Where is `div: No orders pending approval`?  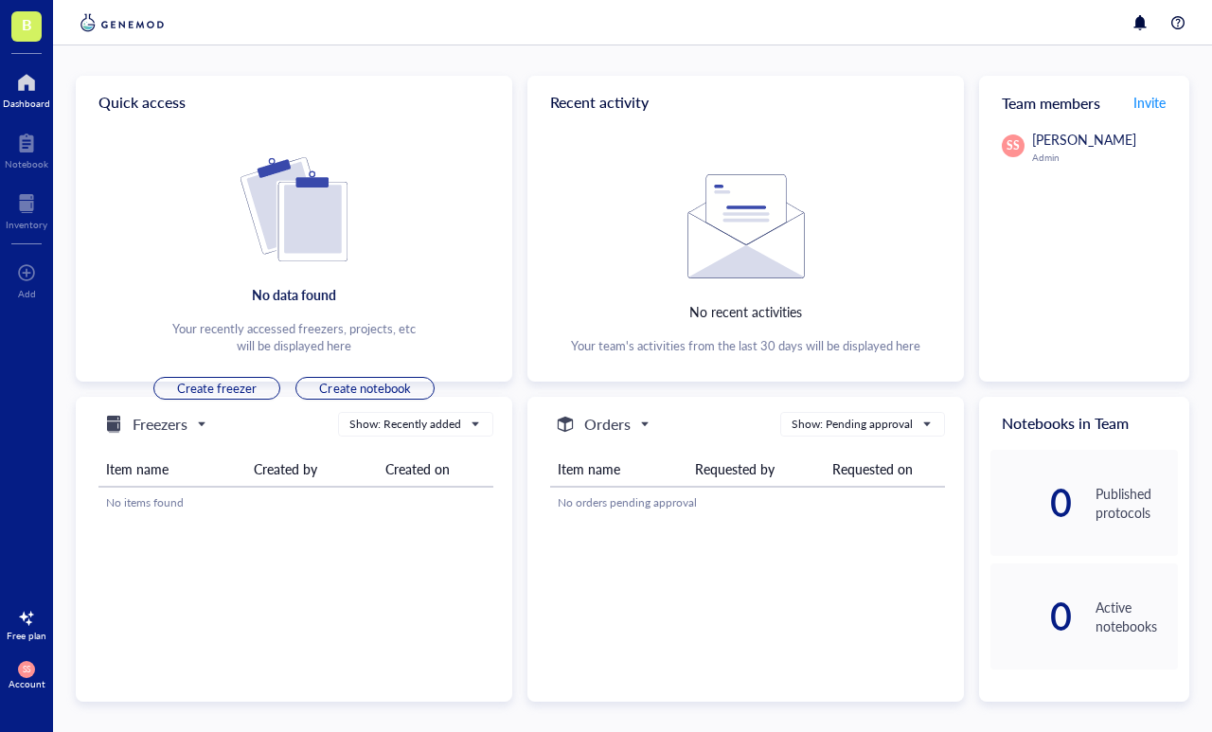 div: No orders pending approval is located at coordinates (747, 503).